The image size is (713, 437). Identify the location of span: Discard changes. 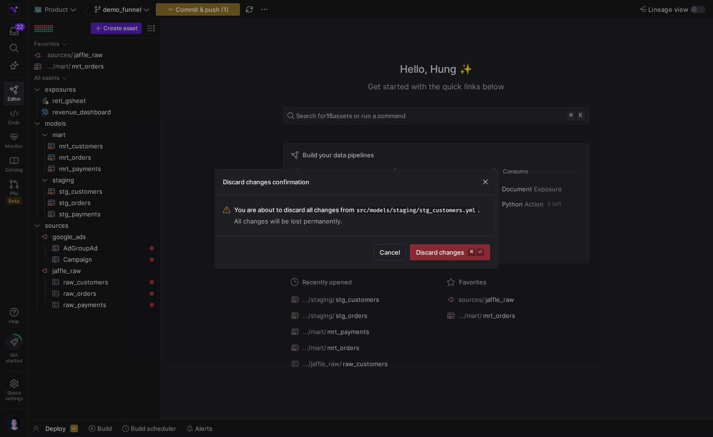
(450, 252).